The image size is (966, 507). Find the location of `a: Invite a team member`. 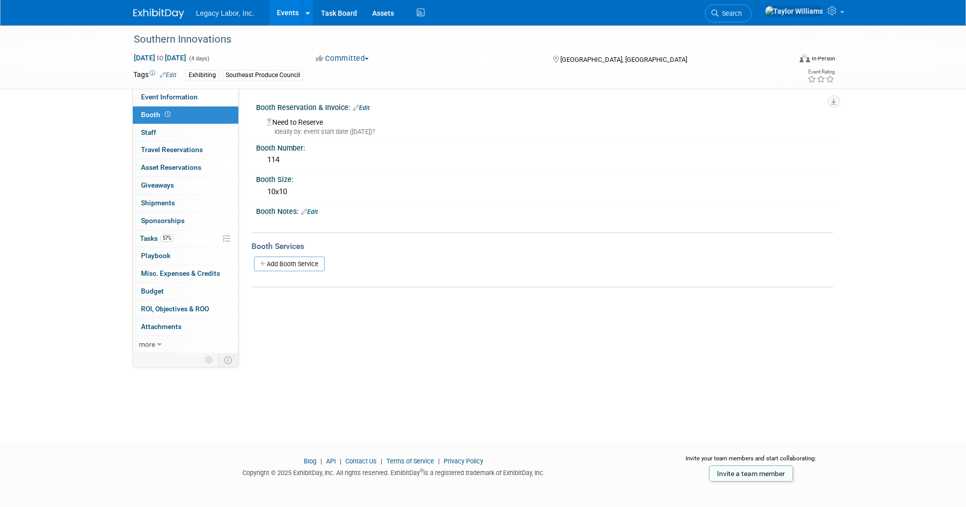

a: Invite a team member is located at coordinates (751, 474).